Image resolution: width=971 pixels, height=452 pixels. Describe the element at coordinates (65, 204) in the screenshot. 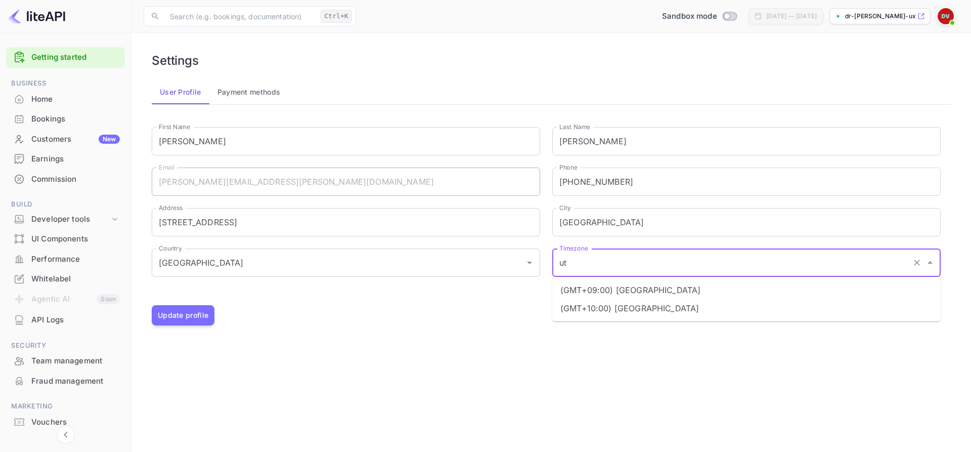

I see `span: Build` at that location.